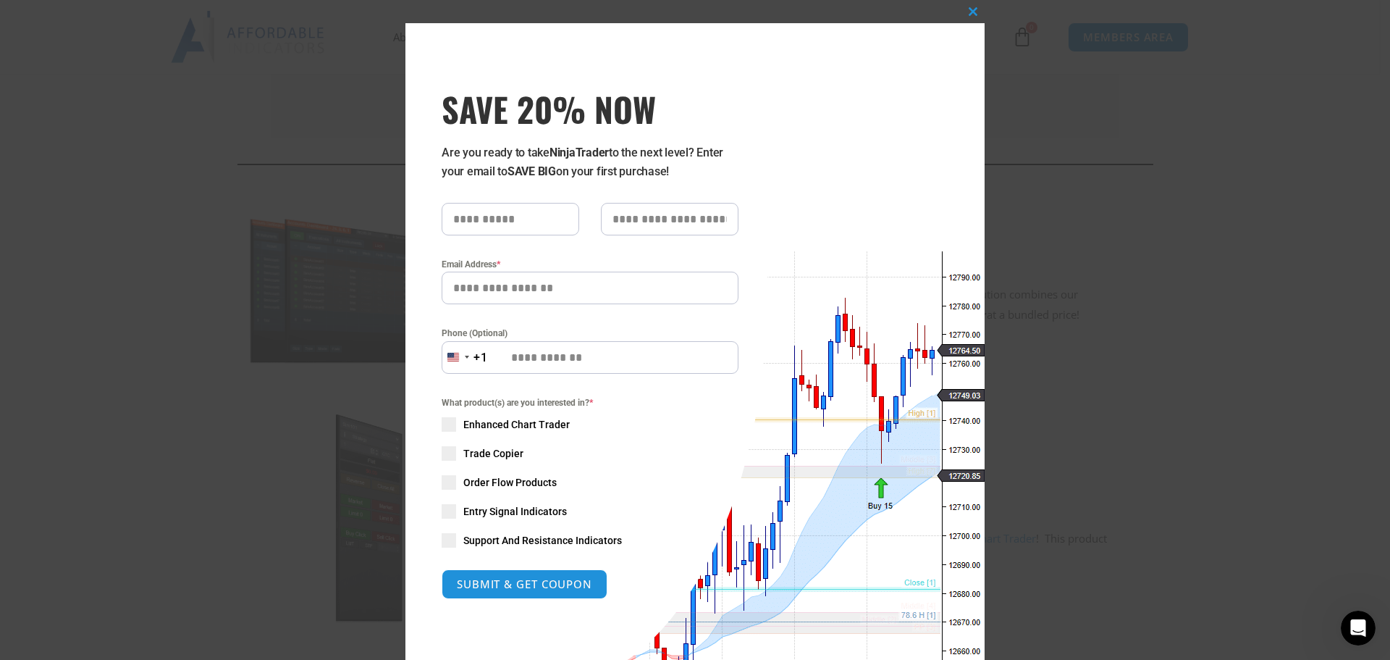  Describe the element at coordinates (590, 333) in the screenshot. I see `label: Phone (Optional)` at that location.